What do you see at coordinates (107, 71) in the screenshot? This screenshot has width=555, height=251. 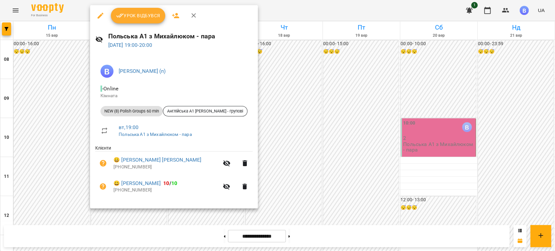 I see `img: 9c73f5ad7d785d62b5b327f8216d5fc4.jpg` at bounding box center [107, 71].